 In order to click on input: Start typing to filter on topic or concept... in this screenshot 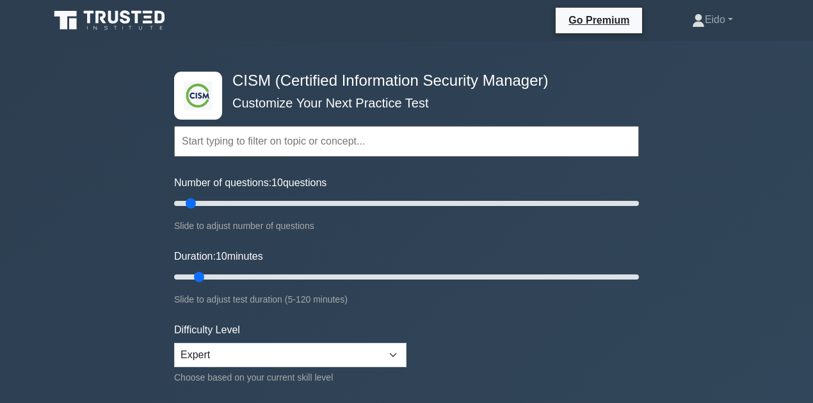, I will do `click(406, 141)`.